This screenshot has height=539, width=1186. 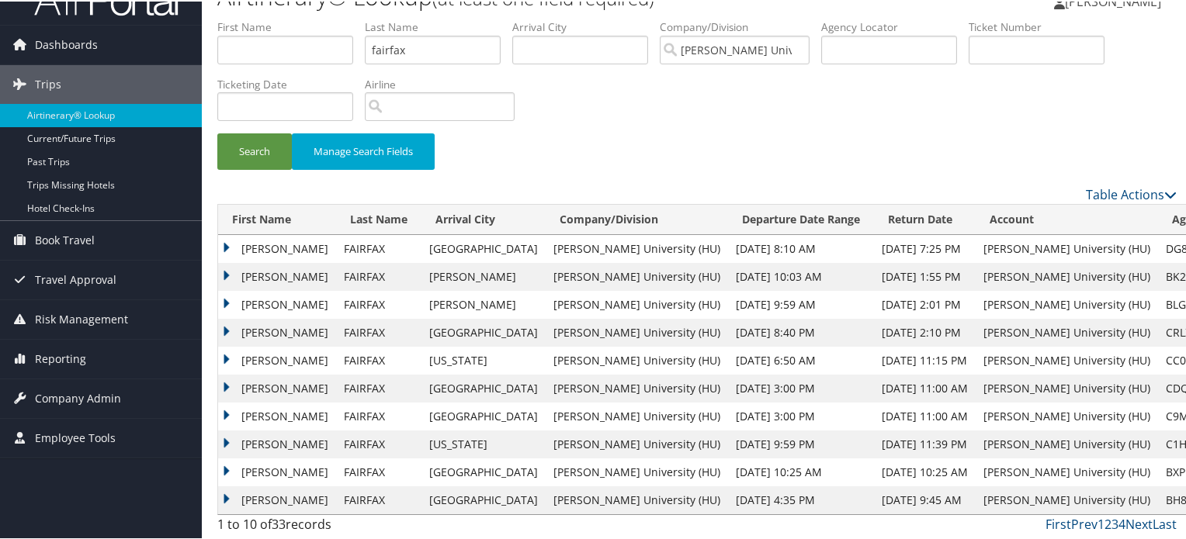 What do you see at coordinates (75, 437) in the screenshot?
I see `span: Employee Tools` at bounding box center [75, 437].